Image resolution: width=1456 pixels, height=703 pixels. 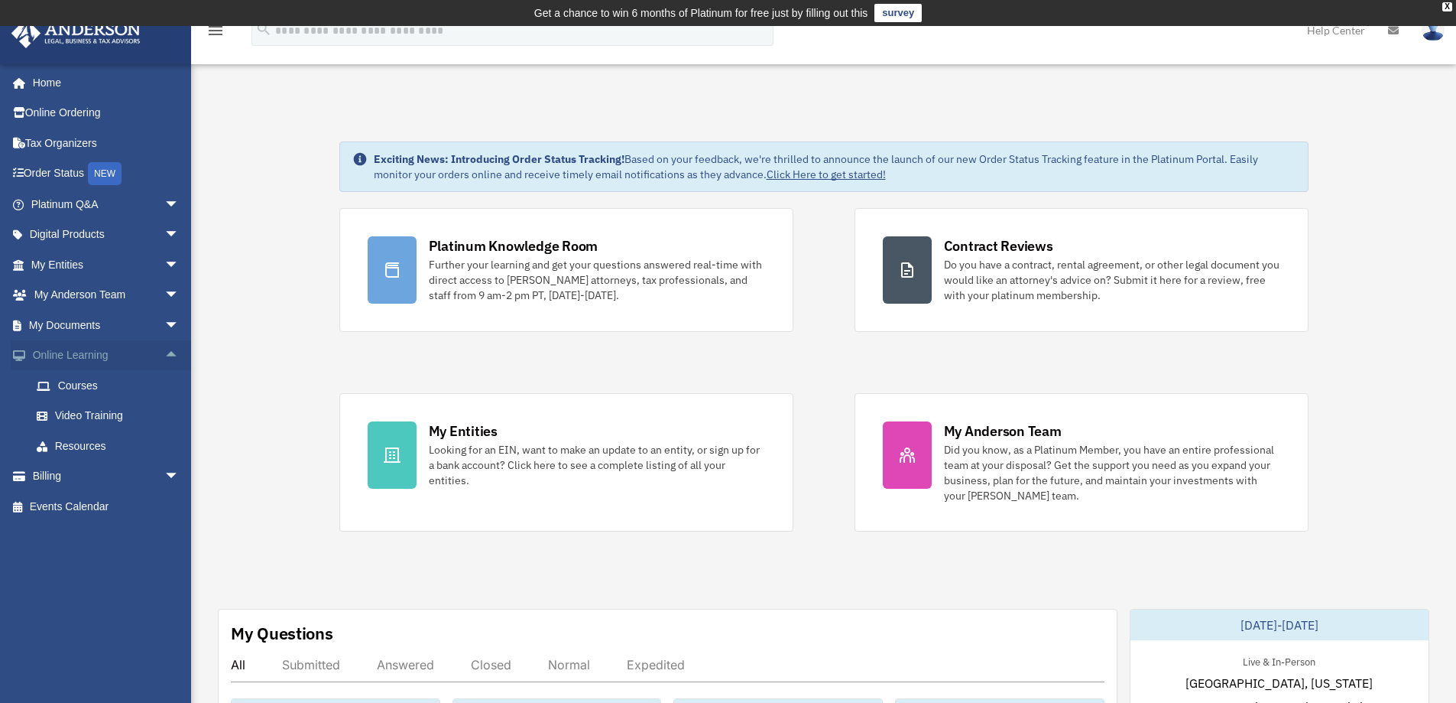 What do you see at coordinates (106, 113) in the screenshot?
I see `a: Online Ordering` at bounding box center [106, 113].